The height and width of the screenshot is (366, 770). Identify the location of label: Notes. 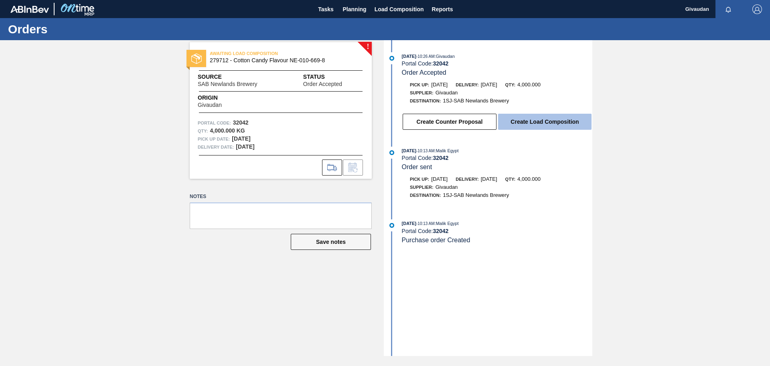
(281, 196).